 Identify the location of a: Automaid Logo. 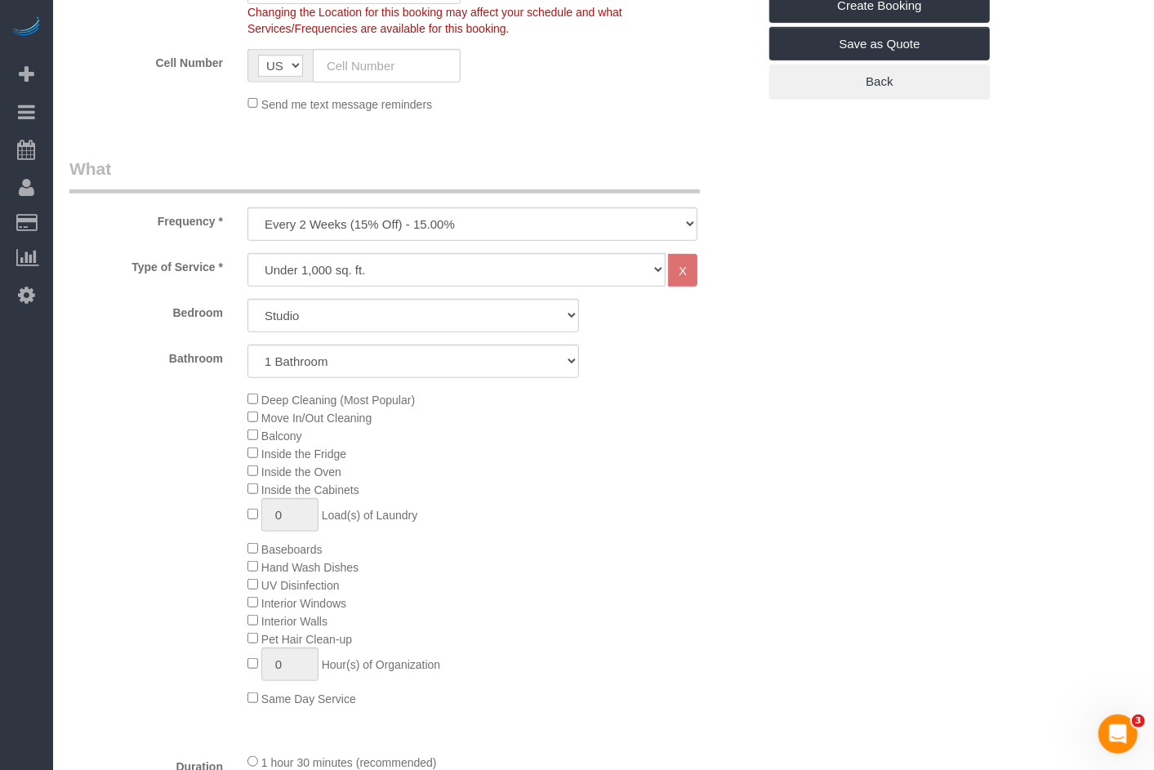
(26, 28).